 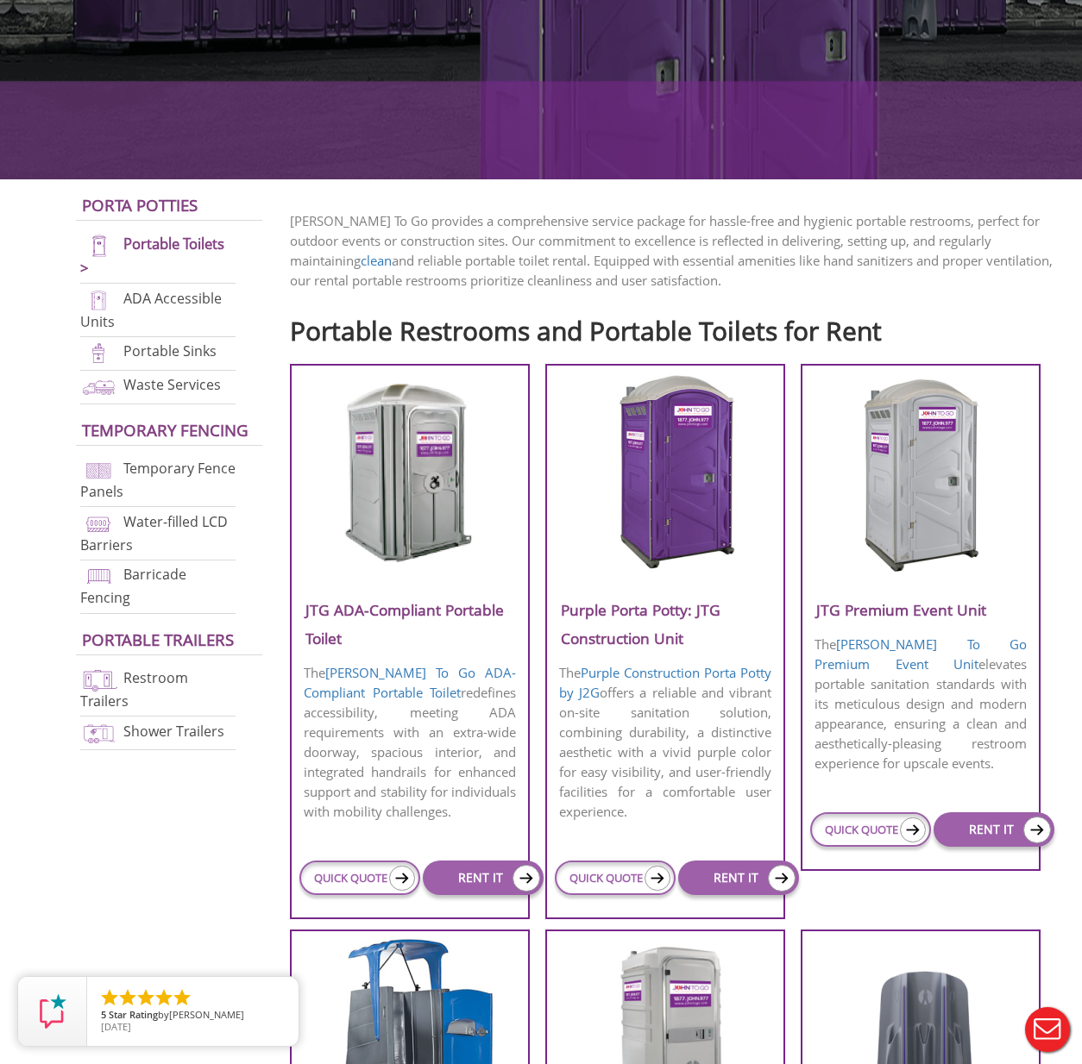 What do you see at coordinates (1047, 1030) in the screenshot?
I see `button: Live Chat` at bounding box center [1047, 1030].